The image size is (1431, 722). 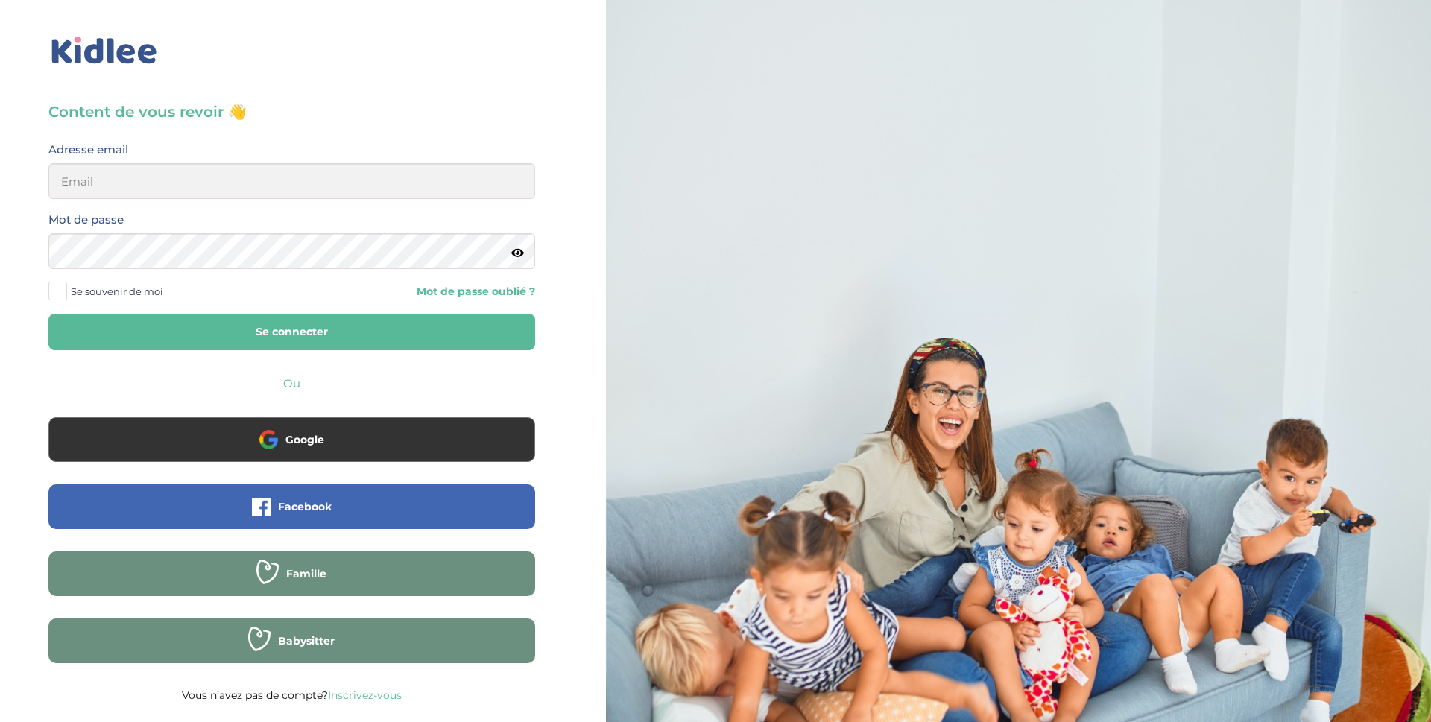 I want to click on img: logo_kidlee_bleu, so click(x=104, y=51).